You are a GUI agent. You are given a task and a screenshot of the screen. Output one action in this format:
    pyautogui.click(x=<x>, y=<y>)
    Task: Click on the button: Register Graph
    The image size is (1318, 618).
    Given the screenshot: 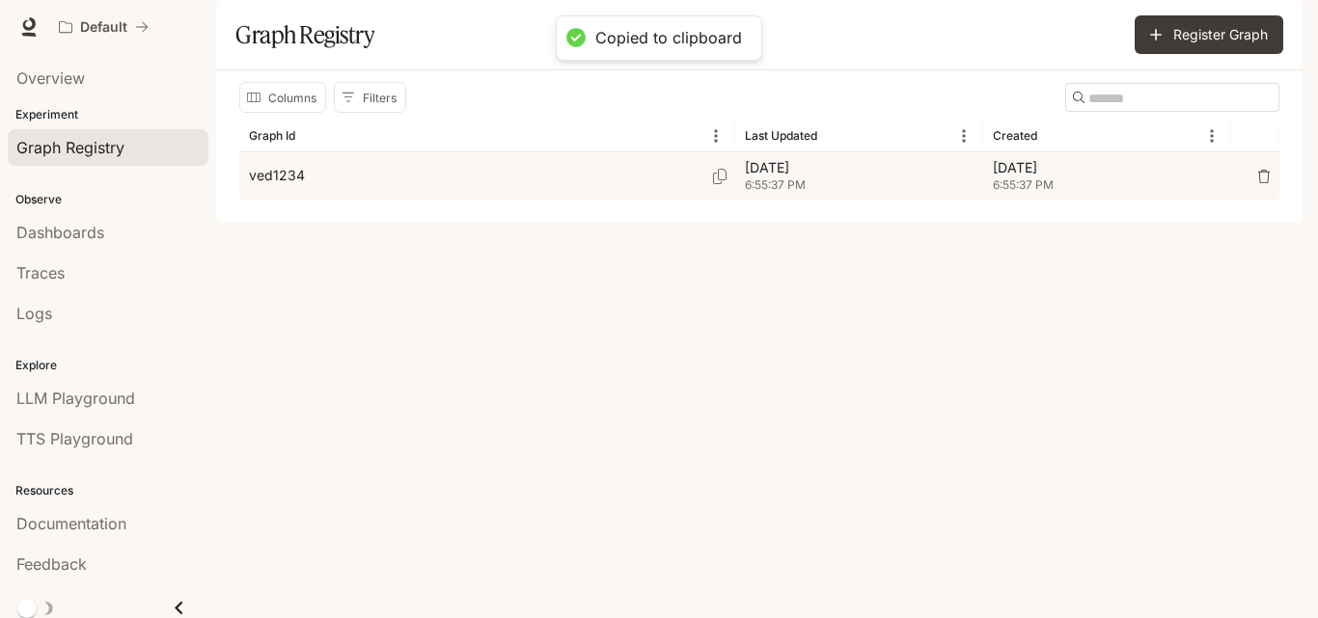 What is the action you would take?
    pyautogui.click(x=1209, y=35)
    